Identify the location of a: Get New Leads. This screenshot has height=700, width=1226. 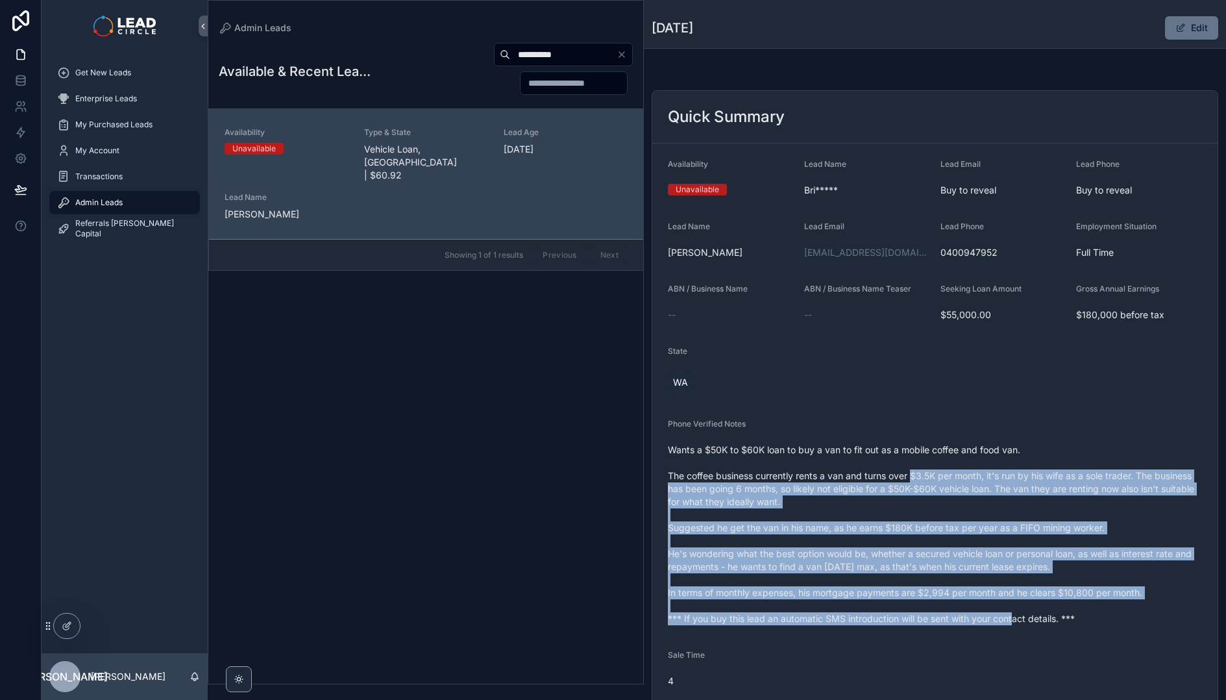
(125, 73).